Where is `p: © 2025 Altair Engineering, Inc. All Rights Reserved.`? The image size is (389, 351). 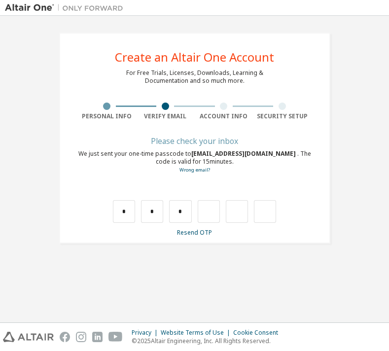
p: © 2025 Altair Engineering, Inc. All Rights Reserved. is located at coordinates (208, 341).